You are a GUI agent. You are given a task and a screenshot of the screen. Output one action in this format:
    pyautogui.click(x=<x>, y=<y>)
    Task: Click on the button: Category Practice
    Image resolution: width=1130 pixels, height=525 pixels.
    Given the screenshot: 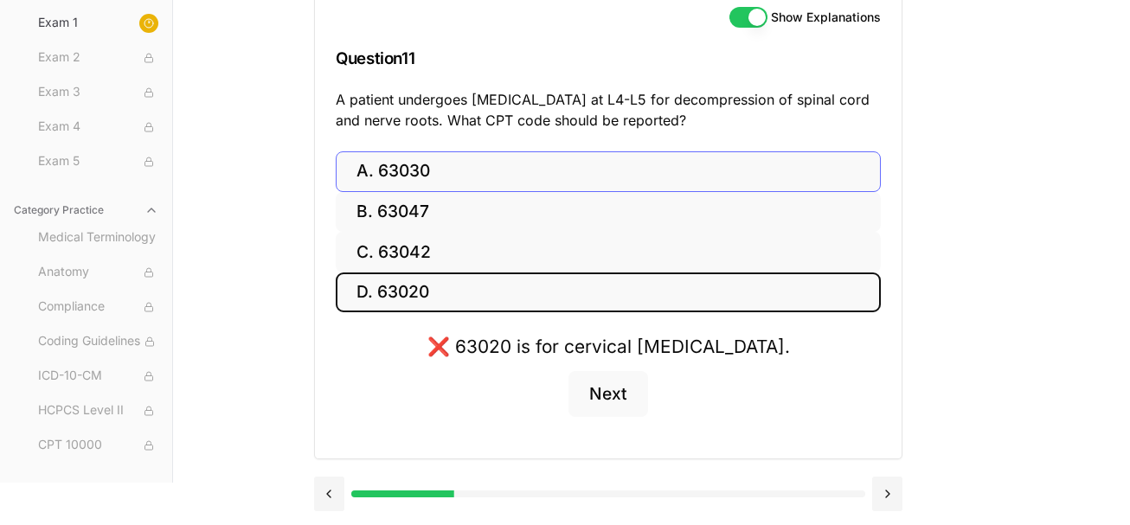 What is the action you would take?
    pyautogui.click(x=86, y=210)
    